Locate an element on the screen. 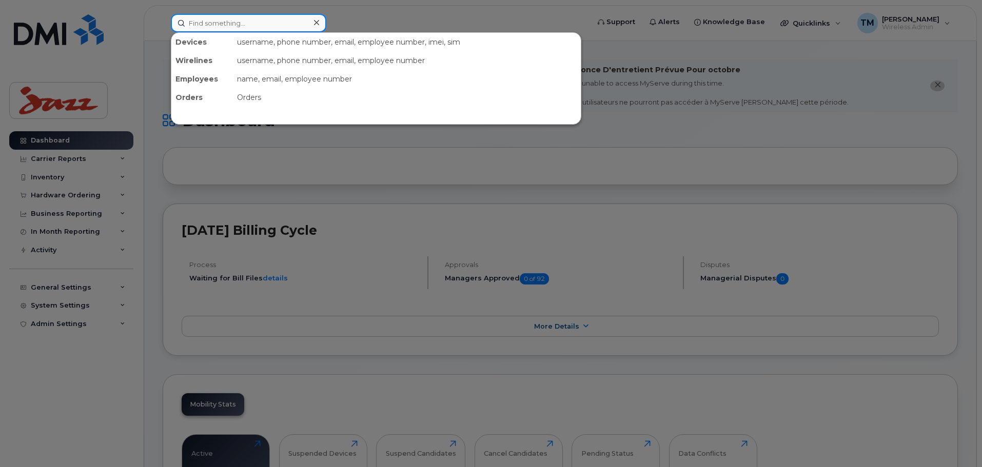 This screenshot has width=982, height=467. div: Devices is located at coordinates (202, 42).